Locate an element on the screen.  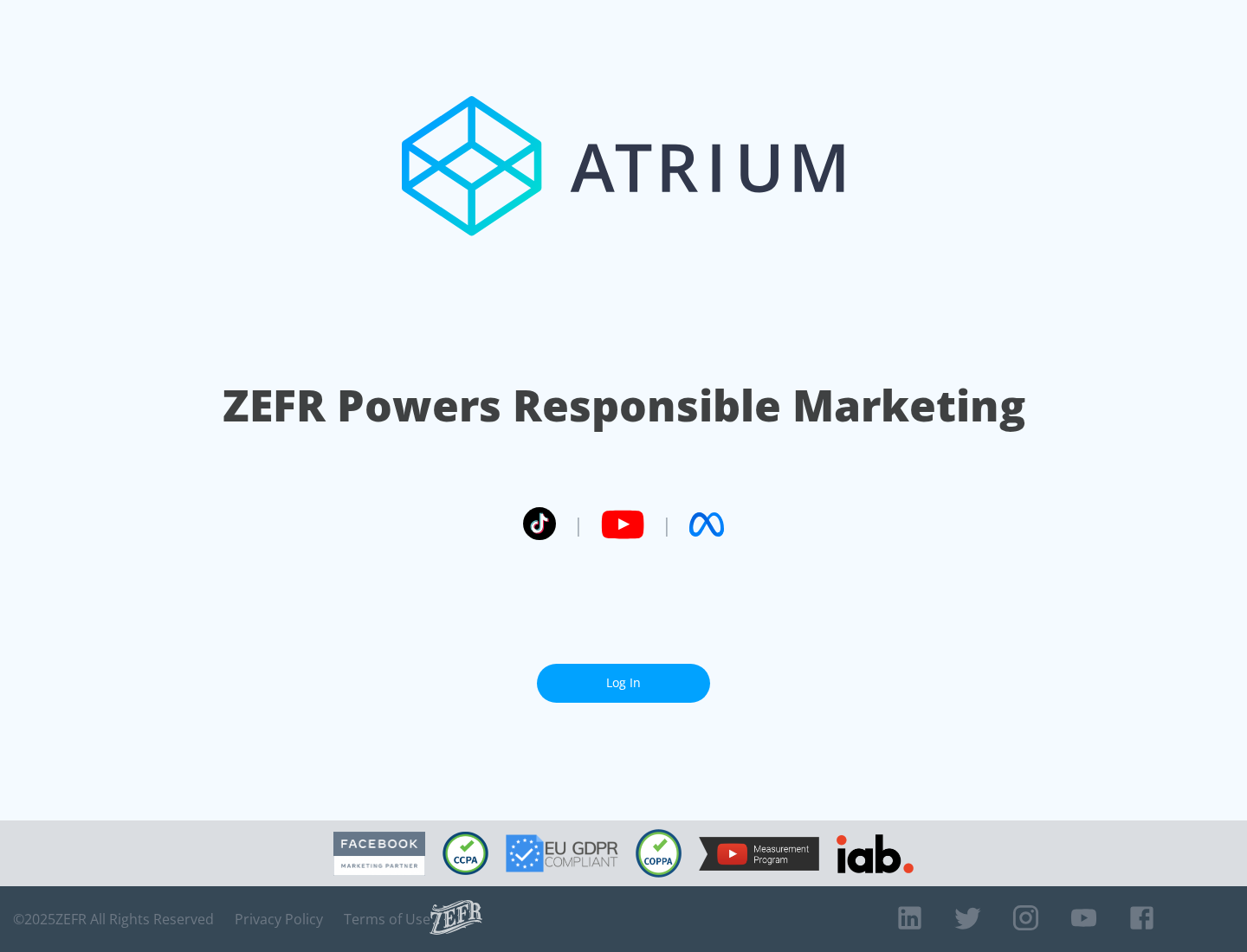
img: YouTube Measurement Program is located at coordinates (758, 854).